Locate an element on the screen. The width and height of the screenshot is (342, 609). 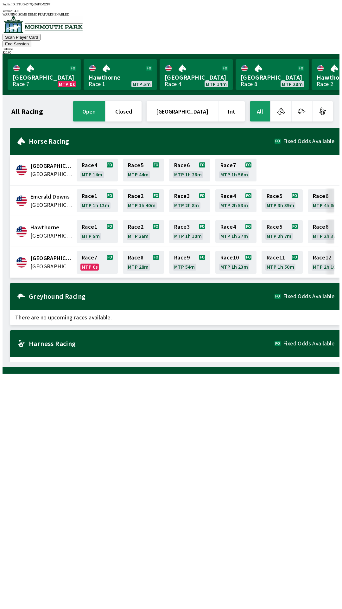
span: MTP 1h 23m is located at coordinates (234, 267).